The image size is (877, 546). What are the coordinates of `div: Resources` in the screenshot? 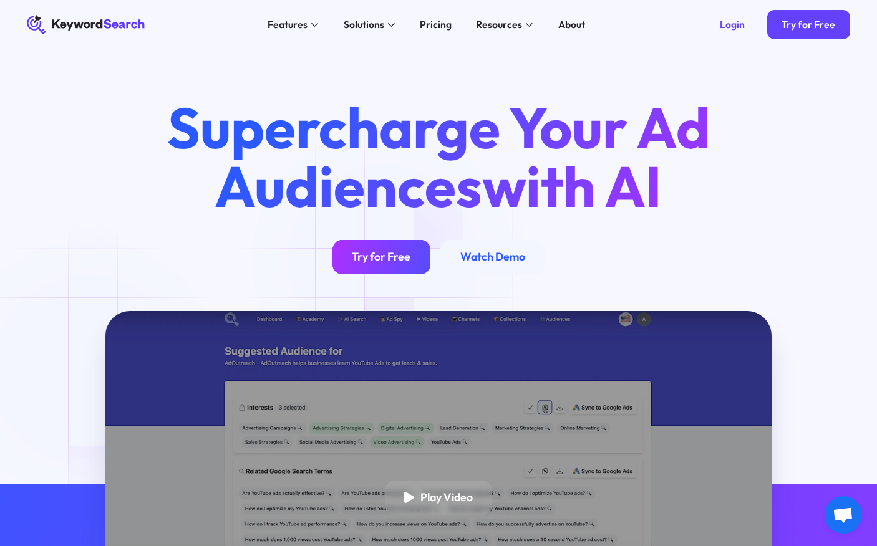 It's located at (499, 25).